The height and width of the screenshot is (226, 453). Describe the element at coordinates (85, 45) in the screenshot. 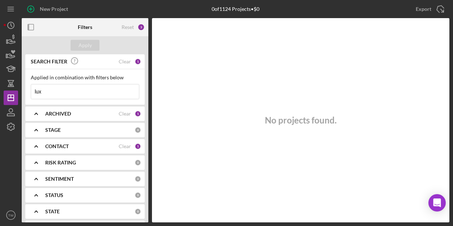

I see `div: Apply` at that location.